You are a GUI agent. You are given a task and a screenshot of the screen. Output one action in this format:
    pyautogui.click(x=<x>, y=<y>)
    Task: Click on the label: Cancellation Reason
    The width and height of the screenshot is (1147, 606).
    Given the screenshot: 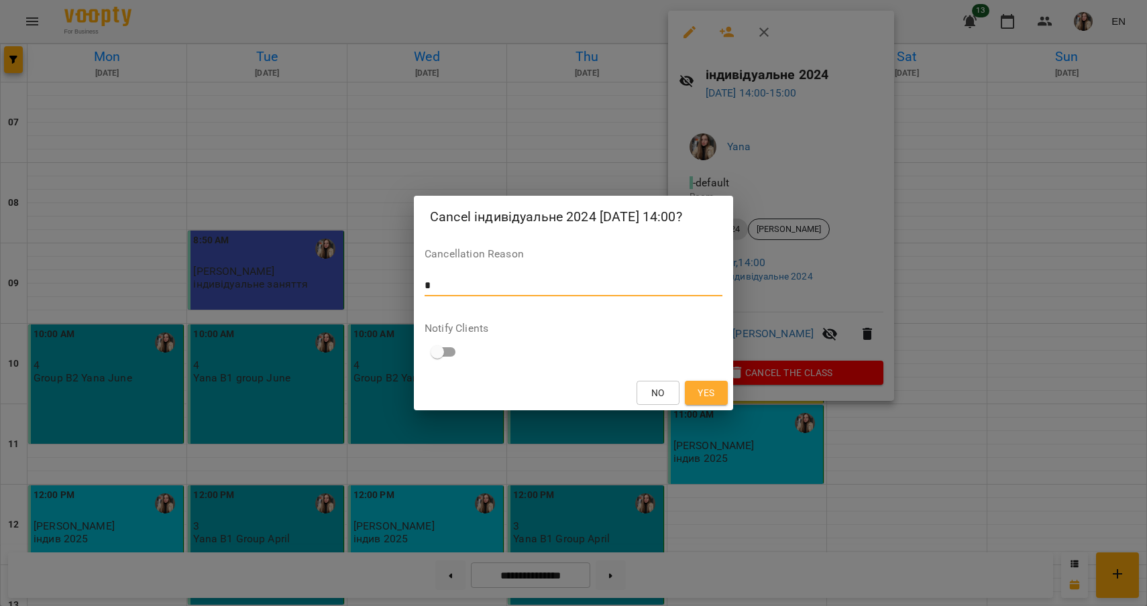 What is the action you would take?
    pyautogui.click(x=574, y=254)
    